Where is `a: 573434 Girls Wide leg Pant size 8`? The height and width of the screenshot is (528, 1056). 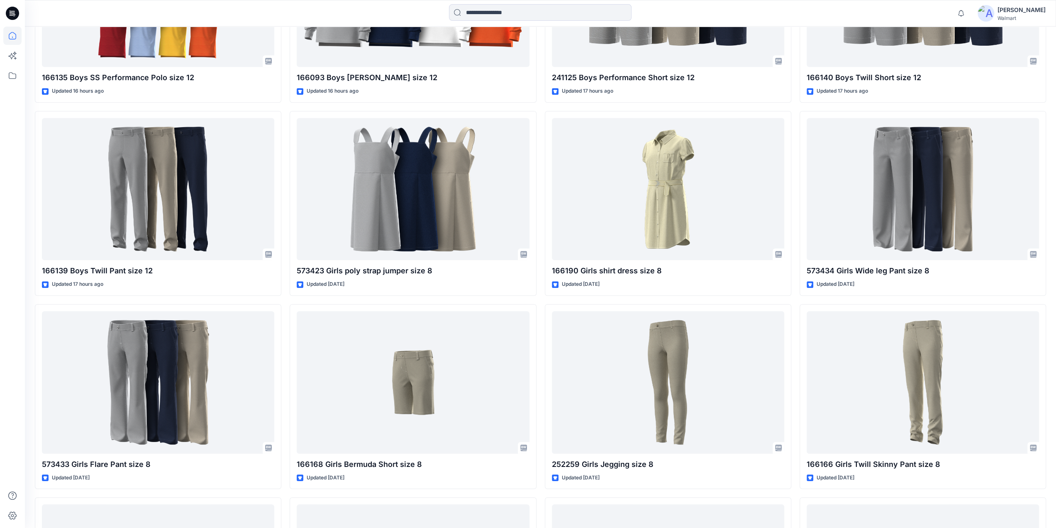
a: 573434 Girls Wide leg Pant size 8 is located at coordinates (923, 189).